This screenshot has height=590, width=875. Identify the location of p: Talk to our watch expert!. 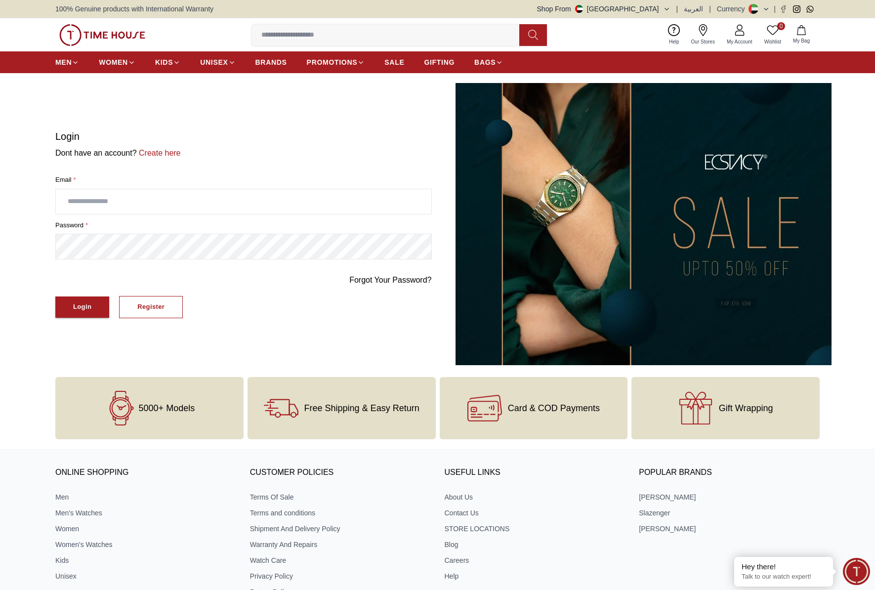
(783, 576).